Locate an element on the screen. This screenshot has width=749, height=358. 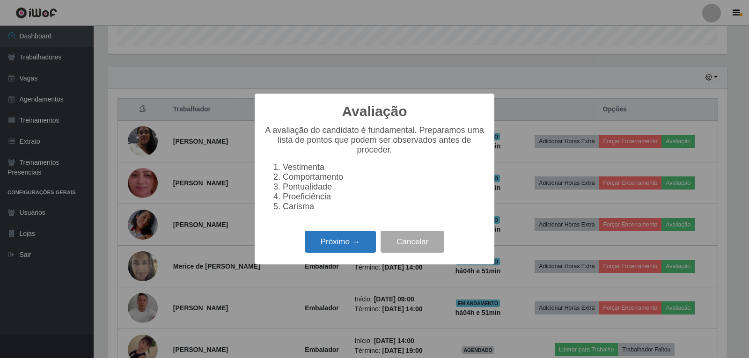
li: Comportamento is located at coordinates (384, 177).